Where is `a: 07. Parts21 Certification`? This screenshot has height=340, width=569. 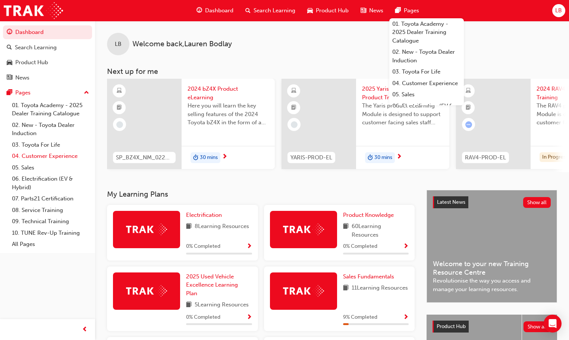 a: 07. Parts21 Certification is located at coordinates (50, 198).